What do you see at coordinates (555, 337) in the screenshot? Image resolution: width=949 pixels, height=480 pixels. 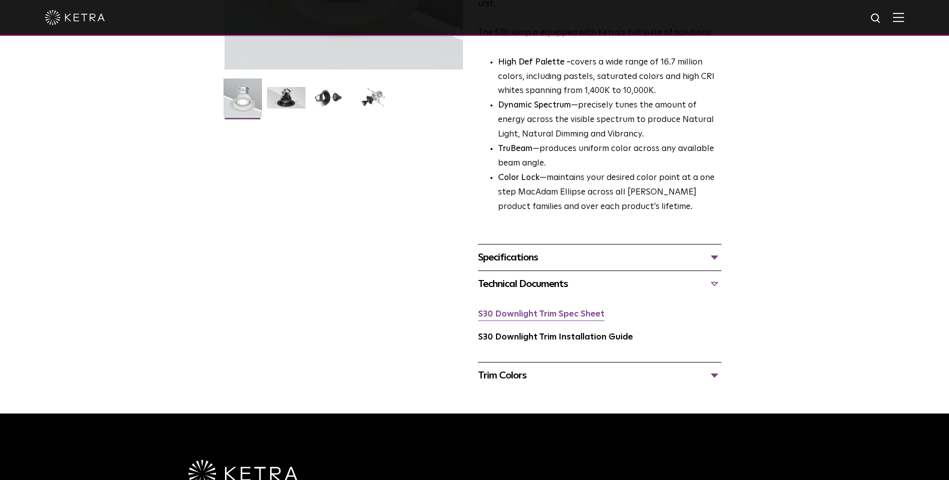 I see `a: S30 Downlight Trim Installation Guide` at bounding box center [555, 337].